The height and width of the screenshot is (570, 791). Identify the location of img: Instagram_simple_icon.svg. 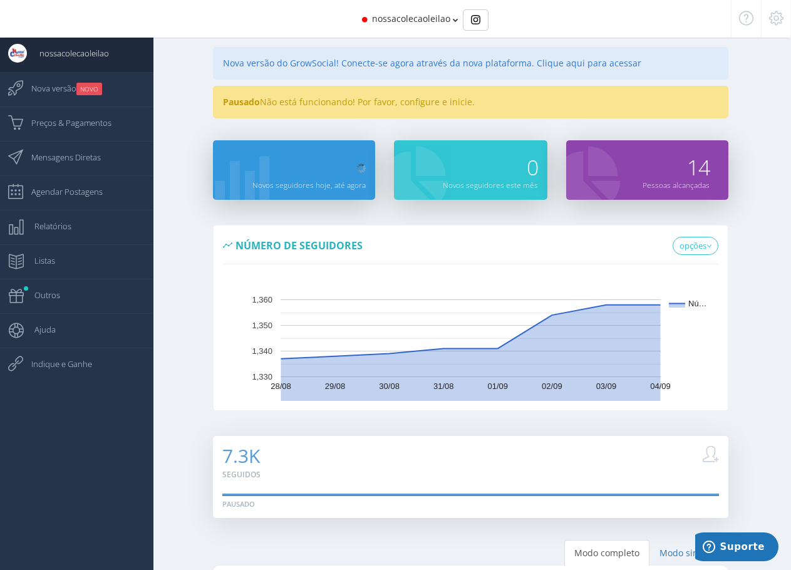
(475, 19).